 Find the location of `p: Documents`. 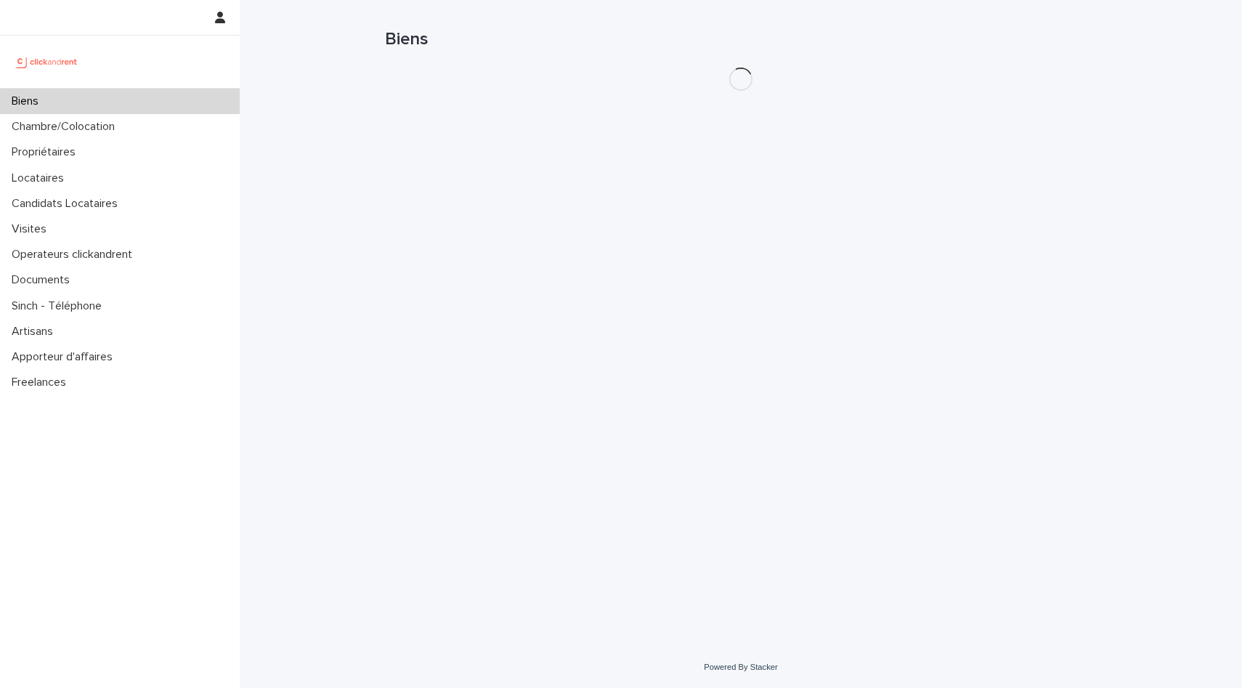

p: Documents is located at coordinates (44, 280).